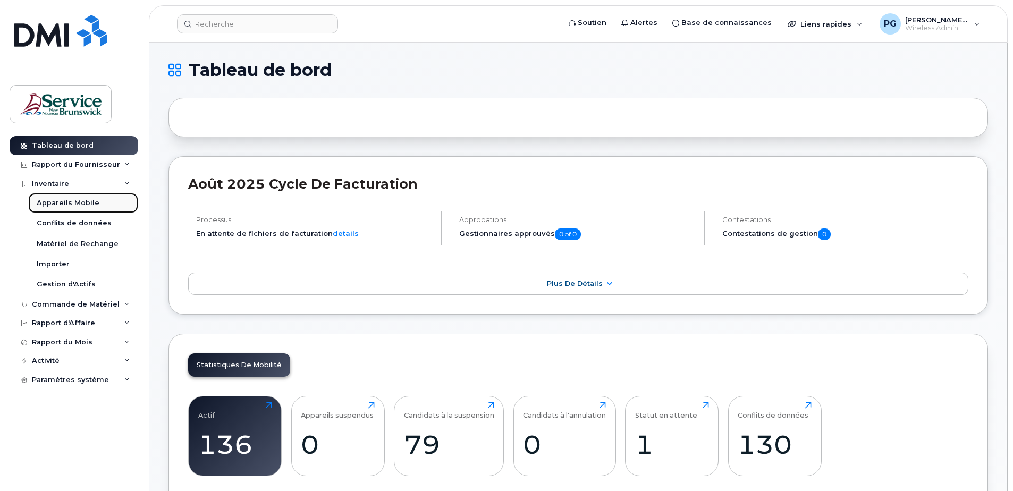  I want to click on h5: Contestations de gestion, so click(845, 234).